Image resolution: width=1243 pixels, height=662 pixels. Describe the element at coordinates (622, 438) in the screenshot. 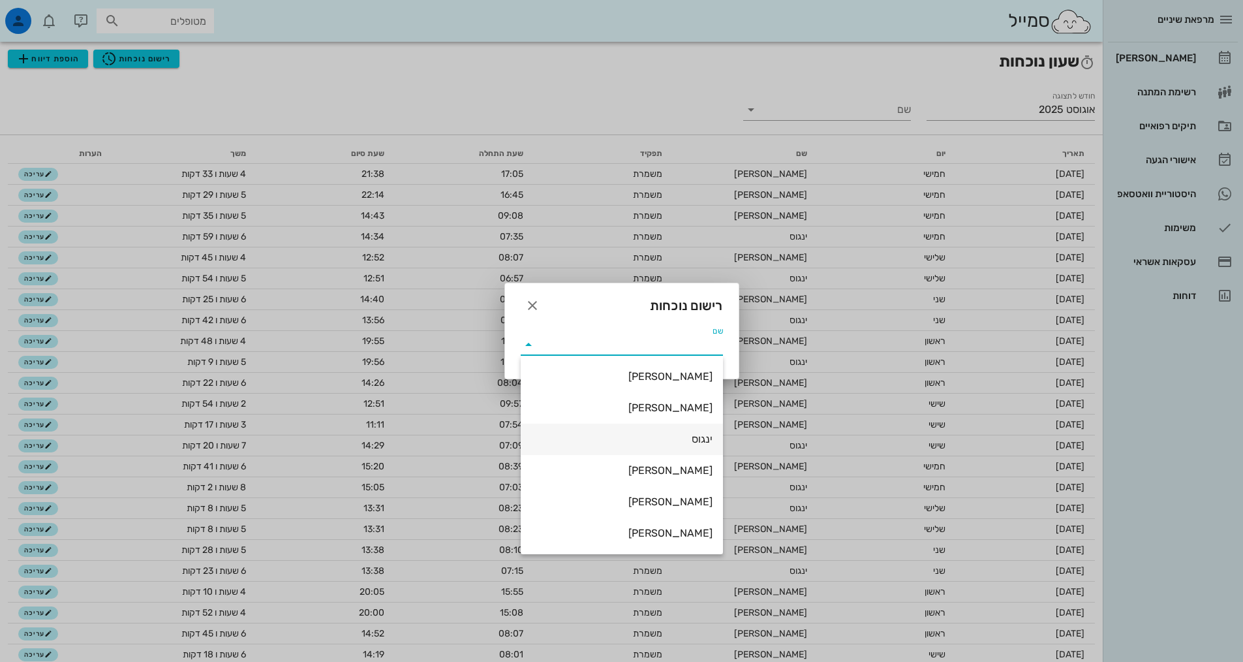

I see `div: ינגוס` at that location.